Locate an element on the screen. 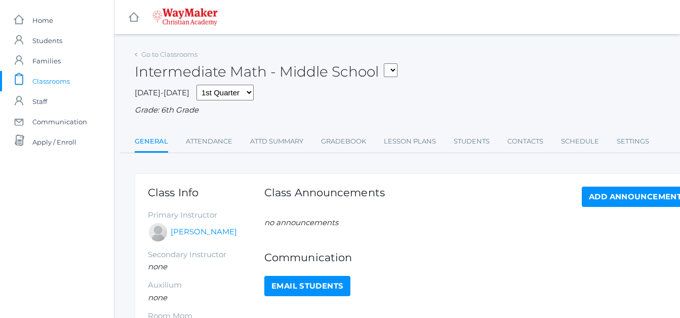 Image resolution: width=680 pixels, height=318 pixels. a: Students is located at coordinates (472, 141).